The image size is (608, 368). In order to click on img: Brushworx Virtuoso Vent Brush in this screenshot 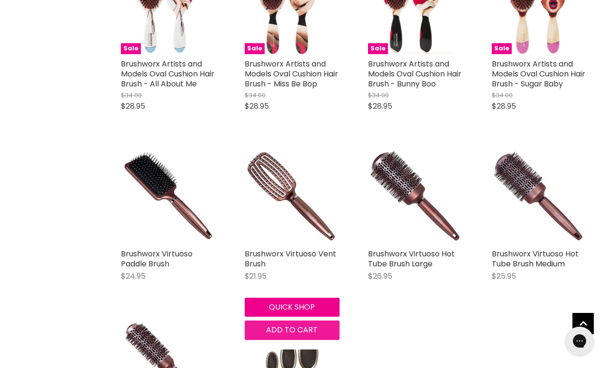, I will do `click(292, 196)`.